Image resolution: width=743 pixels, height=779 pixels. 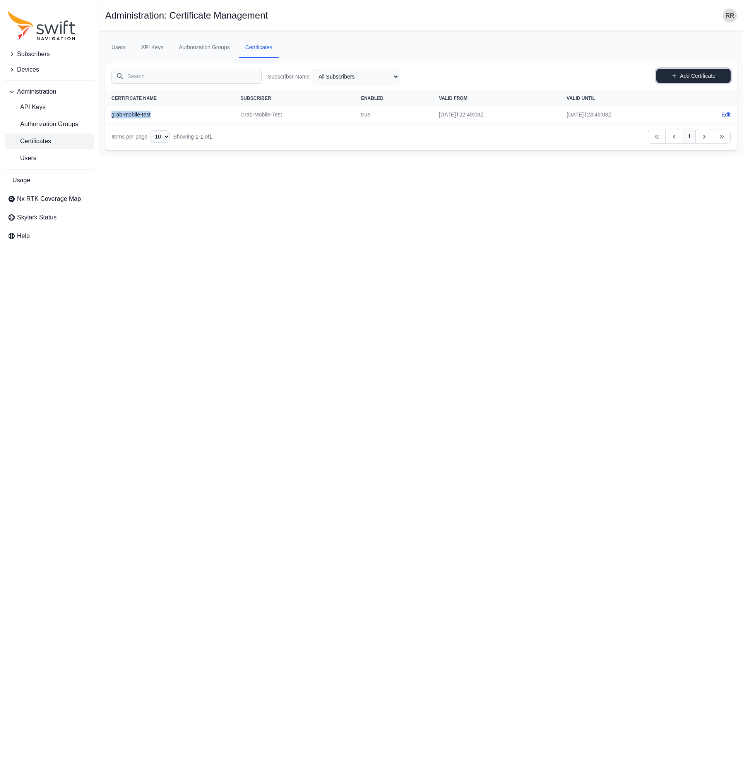 I want to click on th: Subscriber, so click(x=295, y=98).